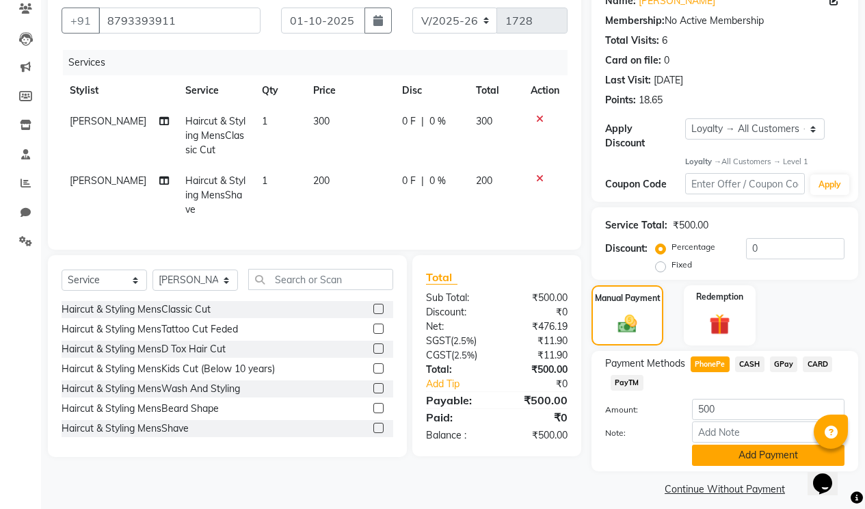 This screenshot has width=865, height=509. Describe the element at coordinates (750, 364) in the screenshot. I see `span: CASH` at that location.